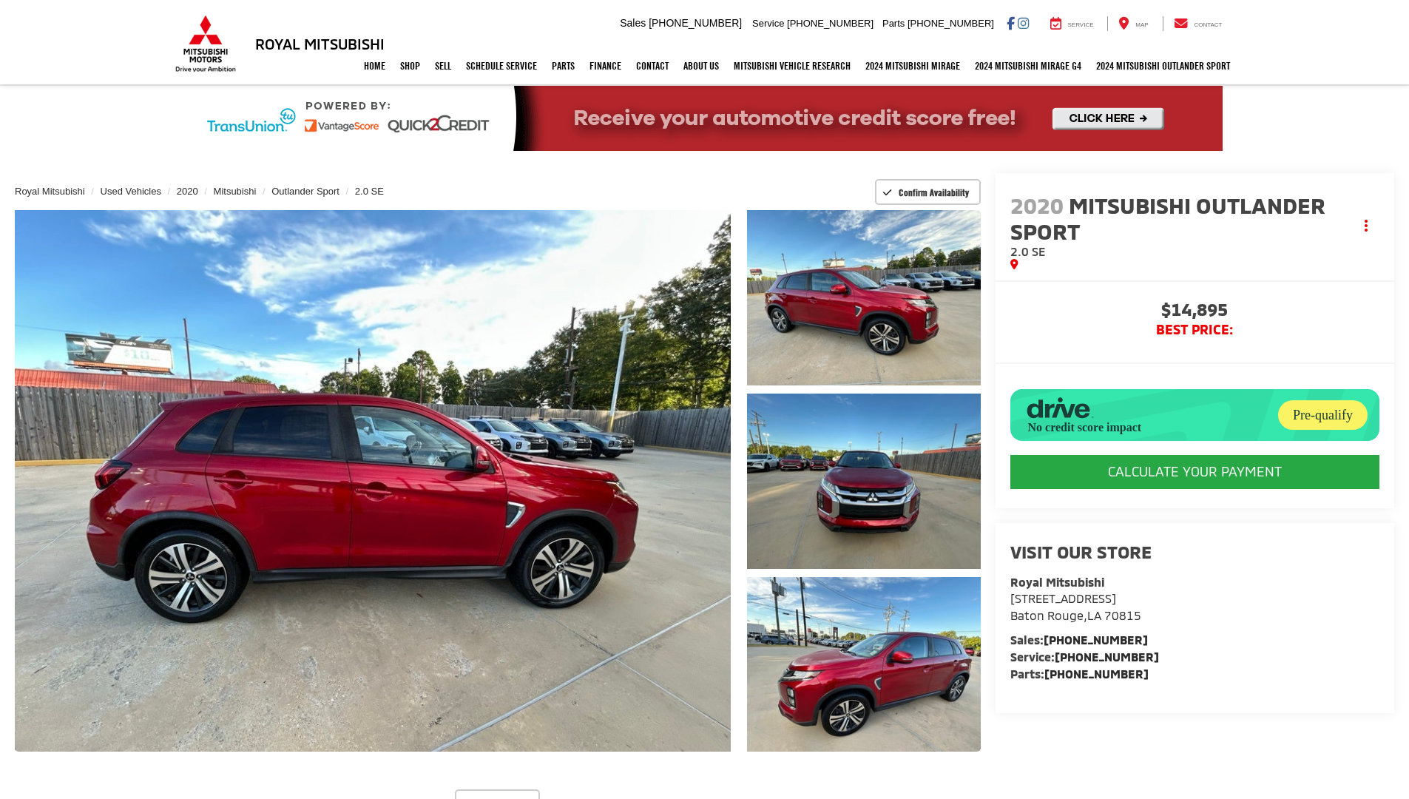 The height and width of the screenshot is (799, 1409). What do you see at coordinates (632, 23) in the screenshot?
I see `span: Sales` at bounding box center [632, 23].